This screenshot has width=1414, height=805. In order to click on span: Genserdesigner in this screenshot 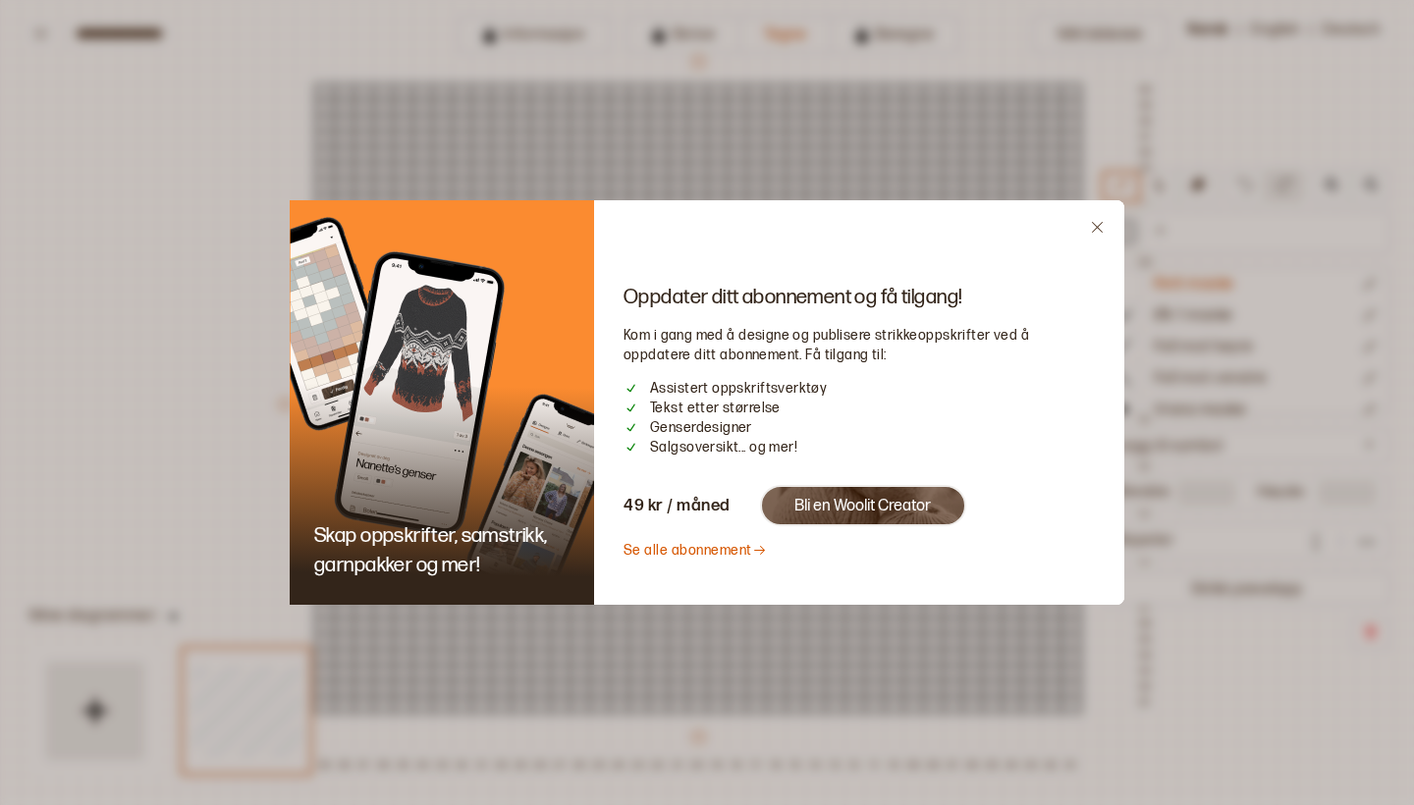, I will do `click(701, 428)`.